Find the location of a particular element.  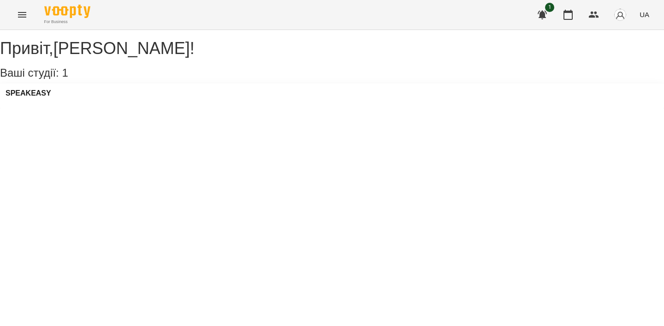

button: UA is located at coordinates (645, 14).